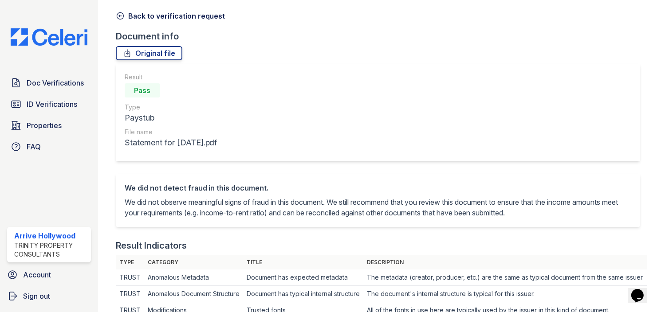 The image size is (665, 312). Describe the element at coordinates (171, 118) in the screenshot. I see `div: Paystub` at that location.